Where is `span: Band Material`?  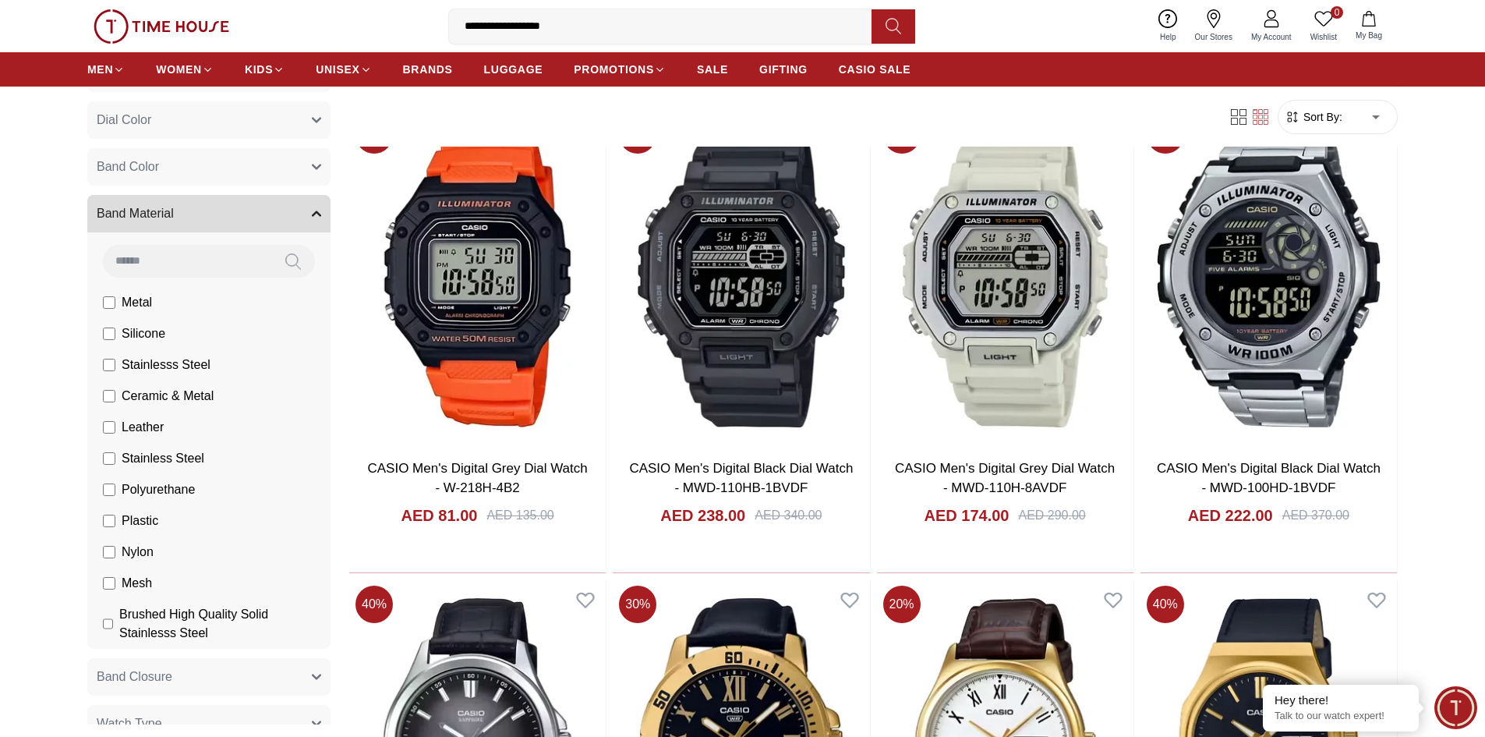 span: Band Material is located at coordinates (135, 214).